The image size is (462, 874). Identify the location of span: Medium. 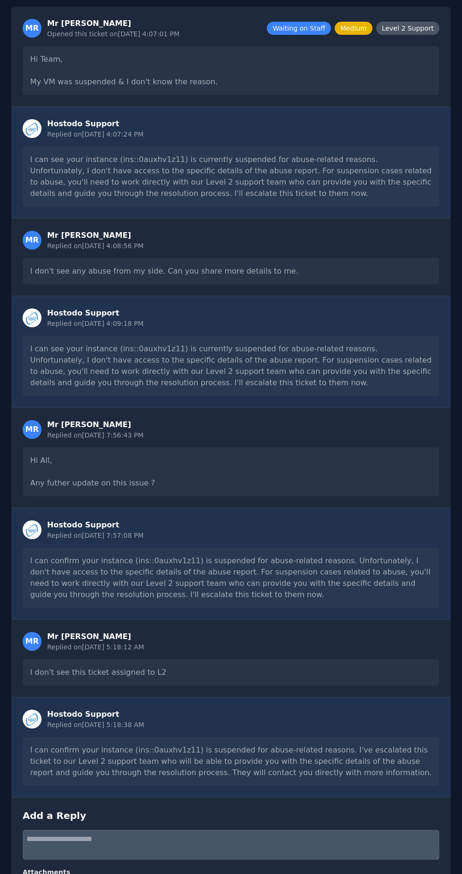
(353, 28).